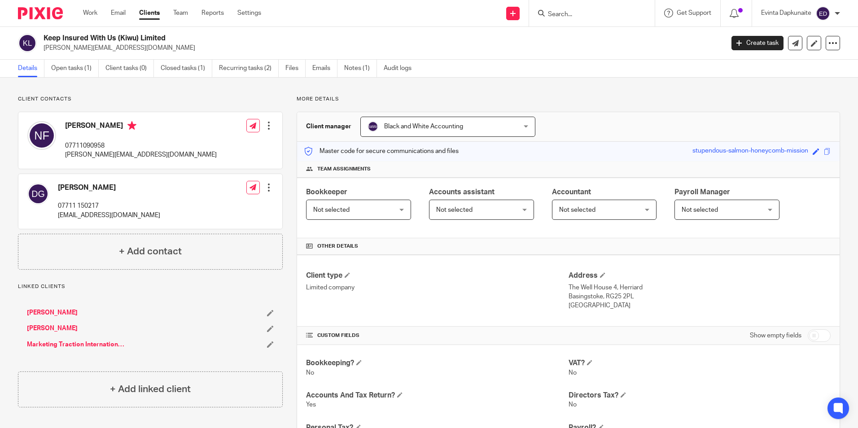 This screenshot has height=428, width=858. I want to click on h4: + Add contact, so click(150, 251).